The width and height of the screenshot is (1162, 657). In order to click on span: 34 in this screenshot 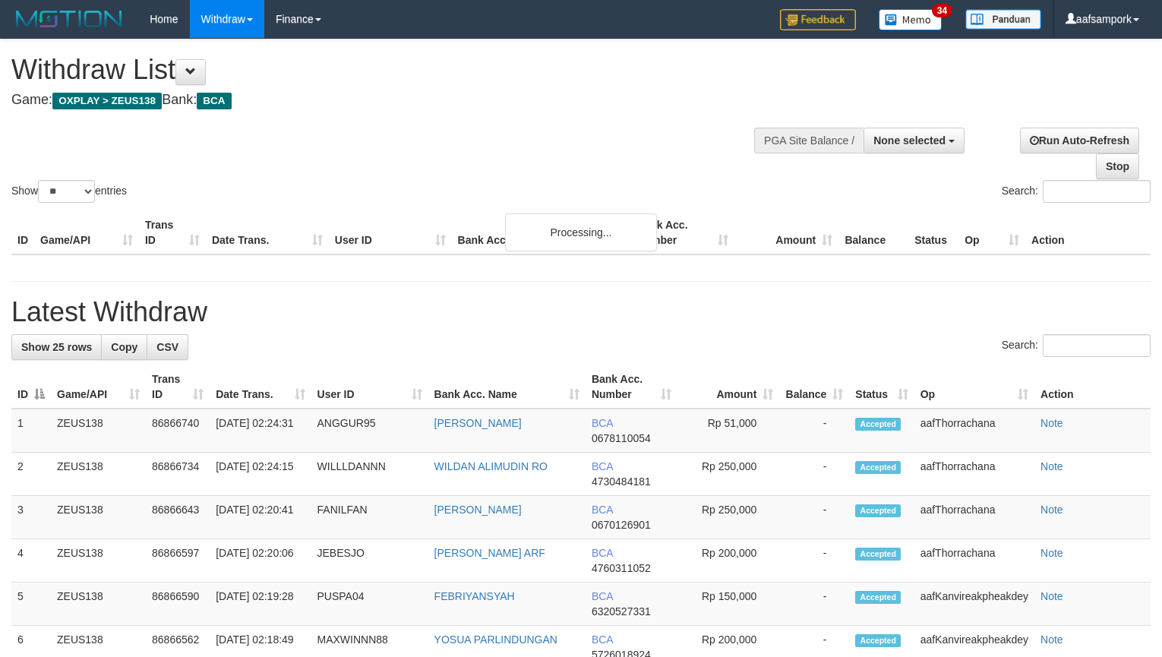, I will do `click(942, 11)`.